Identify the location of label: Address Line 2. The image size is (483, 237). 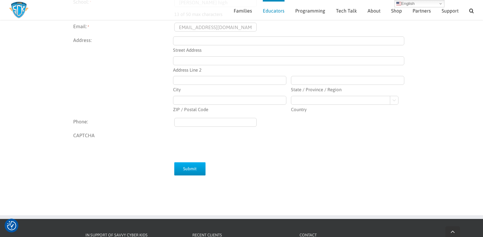
(289, 70).